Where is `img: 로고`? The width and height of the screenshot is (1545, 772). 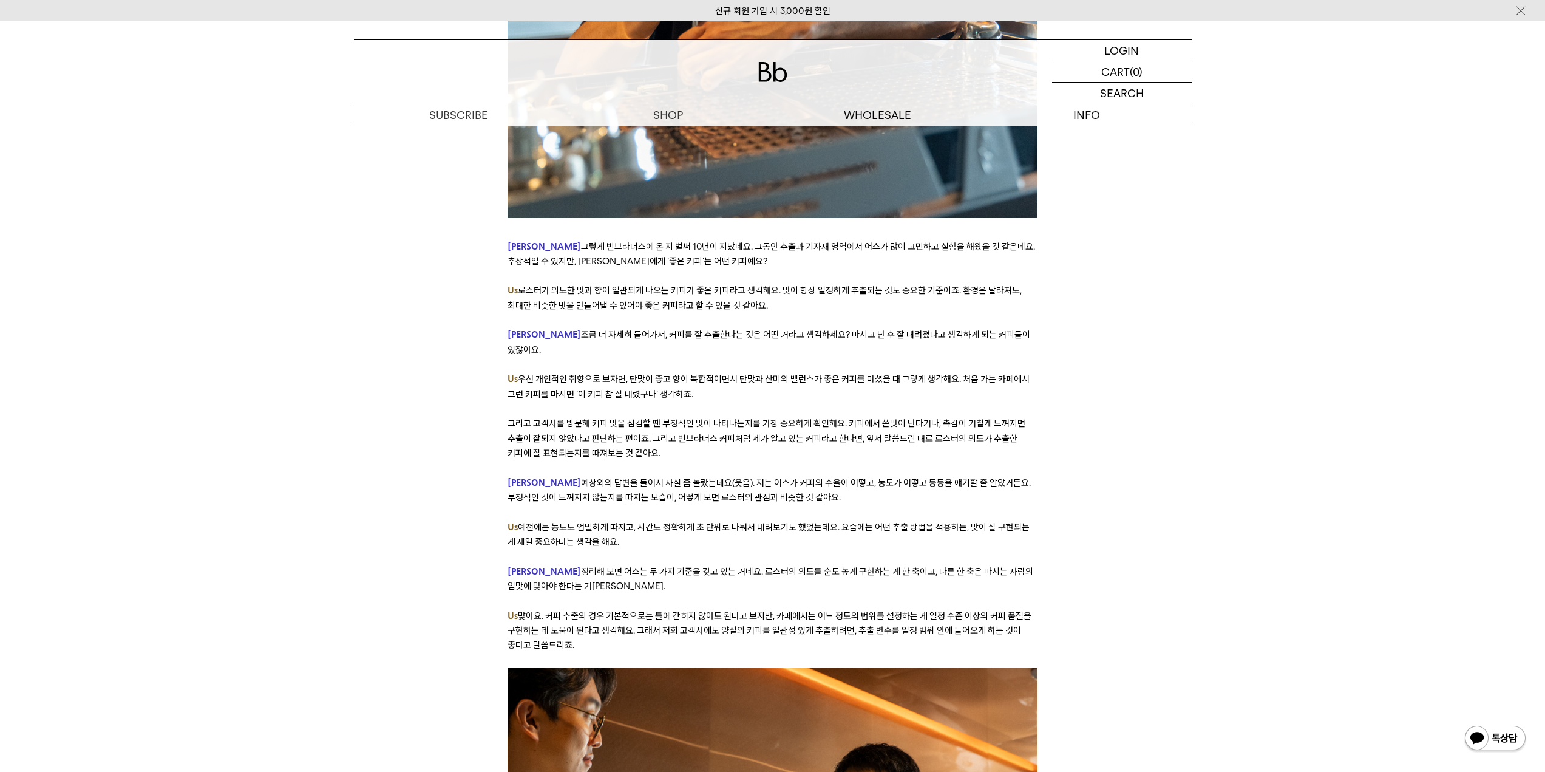 img: 로고 is located at coordinates (773, 72).